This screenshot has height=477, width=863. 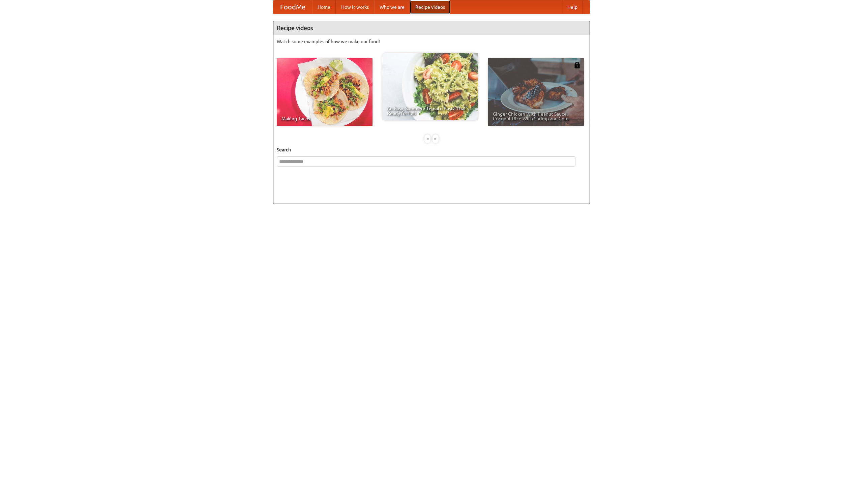 What do you see at coordinates (577, 65) in the screenshot?
I see `img: 483408.png` at bounding box center [577, 65].